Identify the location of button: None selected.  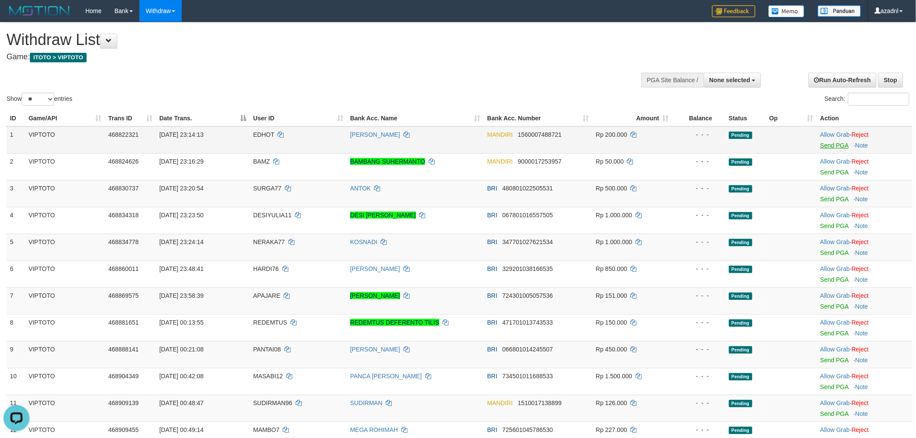
(732, 80).